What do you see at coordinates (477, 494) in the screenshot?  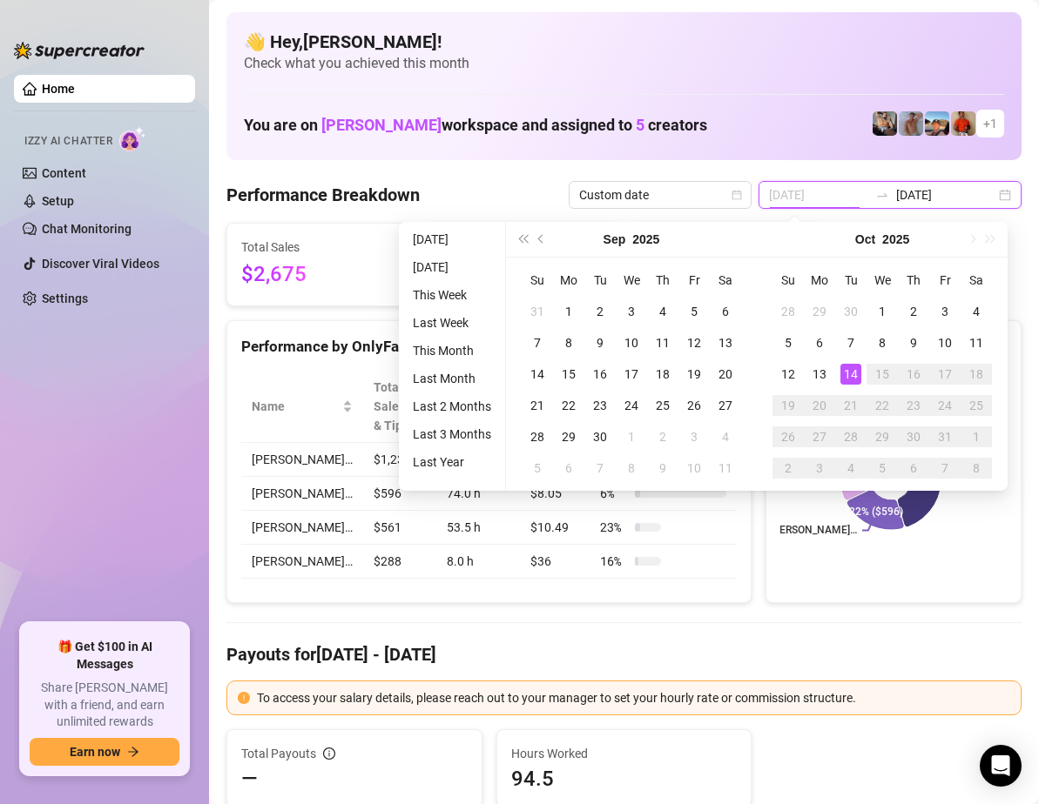 I see `td: 74.0 h` at bounding box center [477, 494].